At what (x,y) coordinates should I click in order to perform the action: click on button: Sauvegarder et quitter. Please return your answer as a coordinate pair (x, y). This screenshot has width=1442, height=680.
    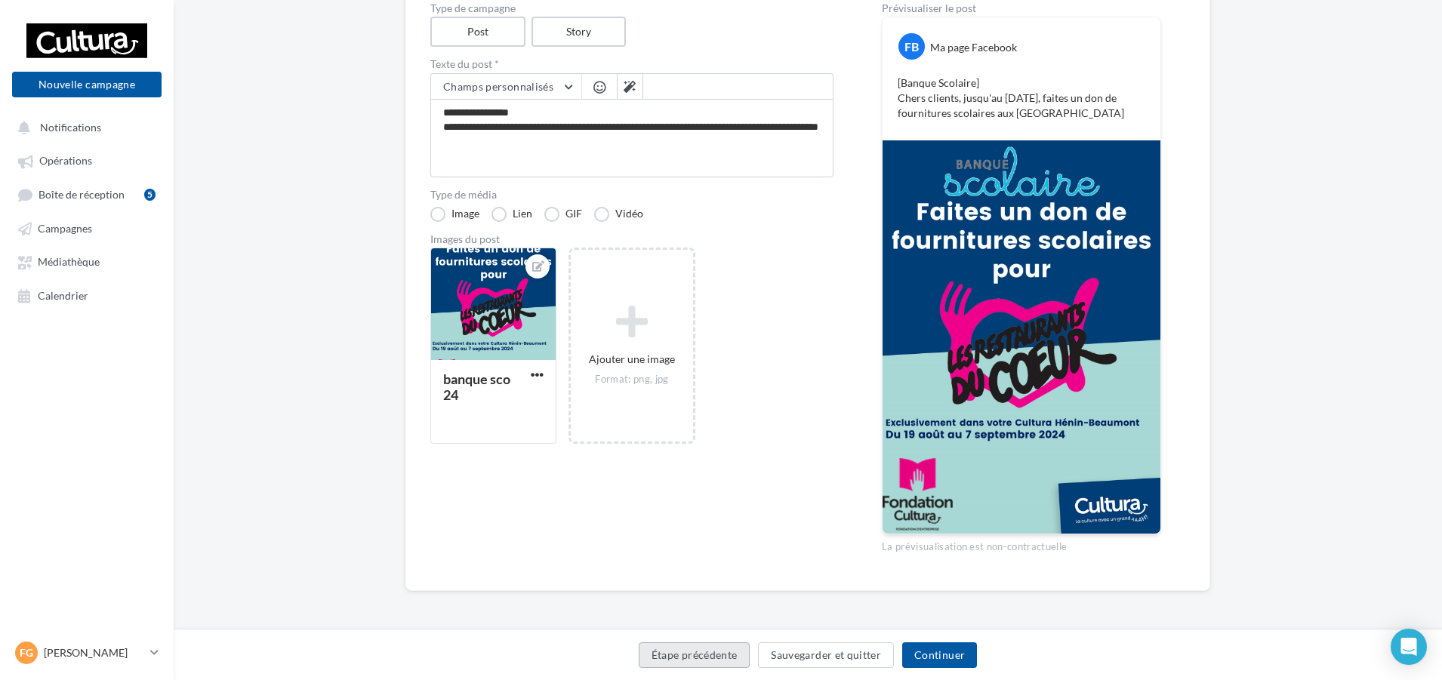
    Looking at the image, I should click on (826, 656).